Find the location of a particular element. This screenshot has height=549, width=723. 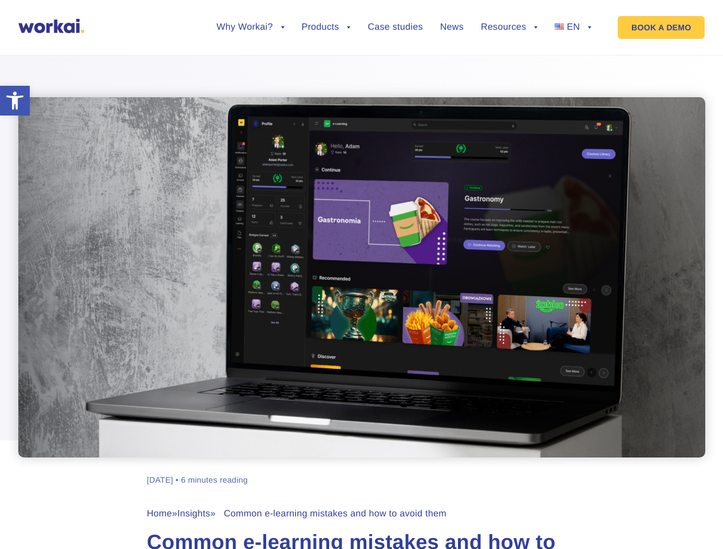

a: Resources is located at coordinates (509, 27).